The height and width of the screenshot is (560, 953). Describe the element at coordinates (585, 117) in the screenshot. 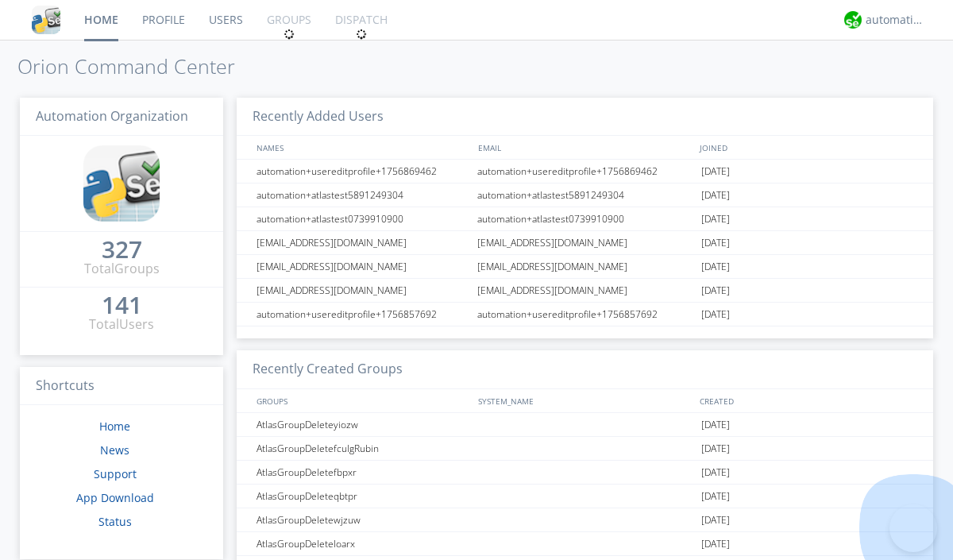

I see `h3: Recently Added Users` at that location.